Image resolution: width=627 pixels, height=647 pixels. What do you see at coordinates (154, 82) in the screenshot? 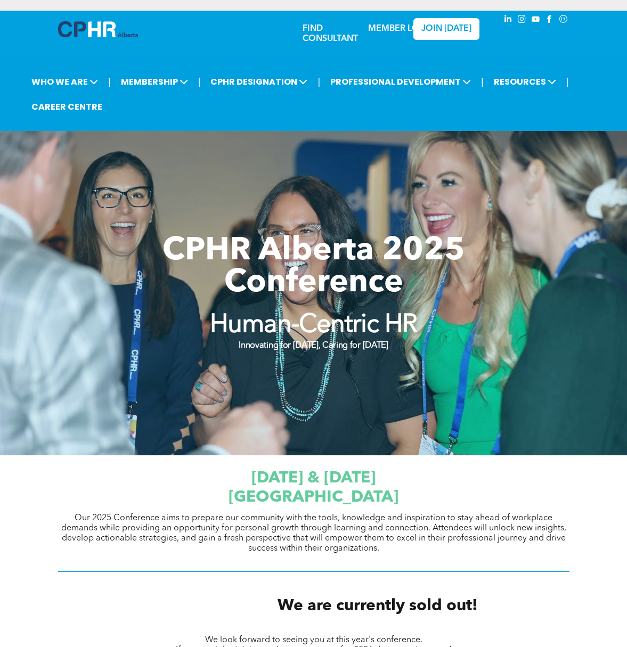
I see `span: MEMBERSHIP` at bounding box center [154, 82].